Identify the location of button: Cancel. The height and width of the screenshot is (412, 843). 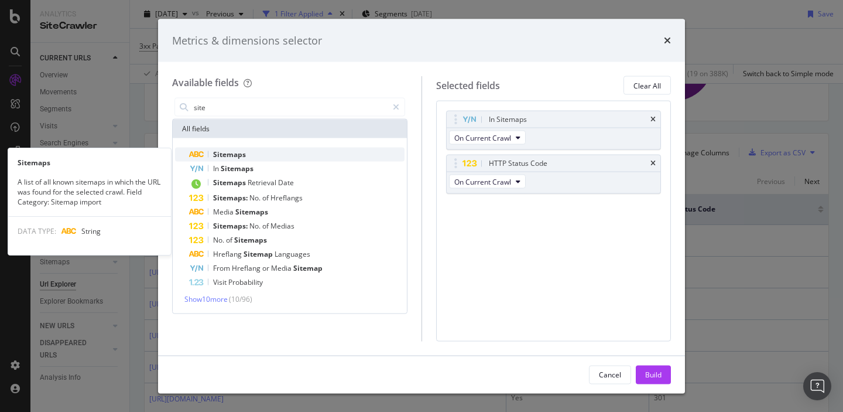
(610, 374).